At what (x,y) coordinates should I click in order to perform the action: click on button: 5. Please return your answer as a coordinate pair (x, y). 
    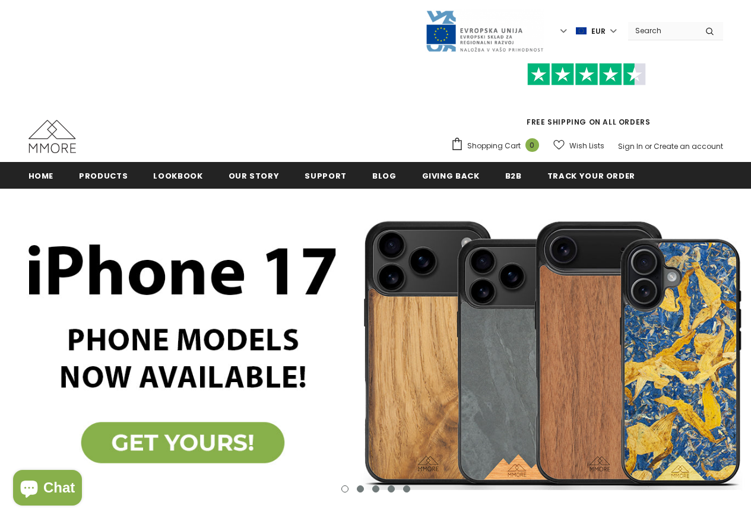
    Looking at the image, I should click on (407, 489).